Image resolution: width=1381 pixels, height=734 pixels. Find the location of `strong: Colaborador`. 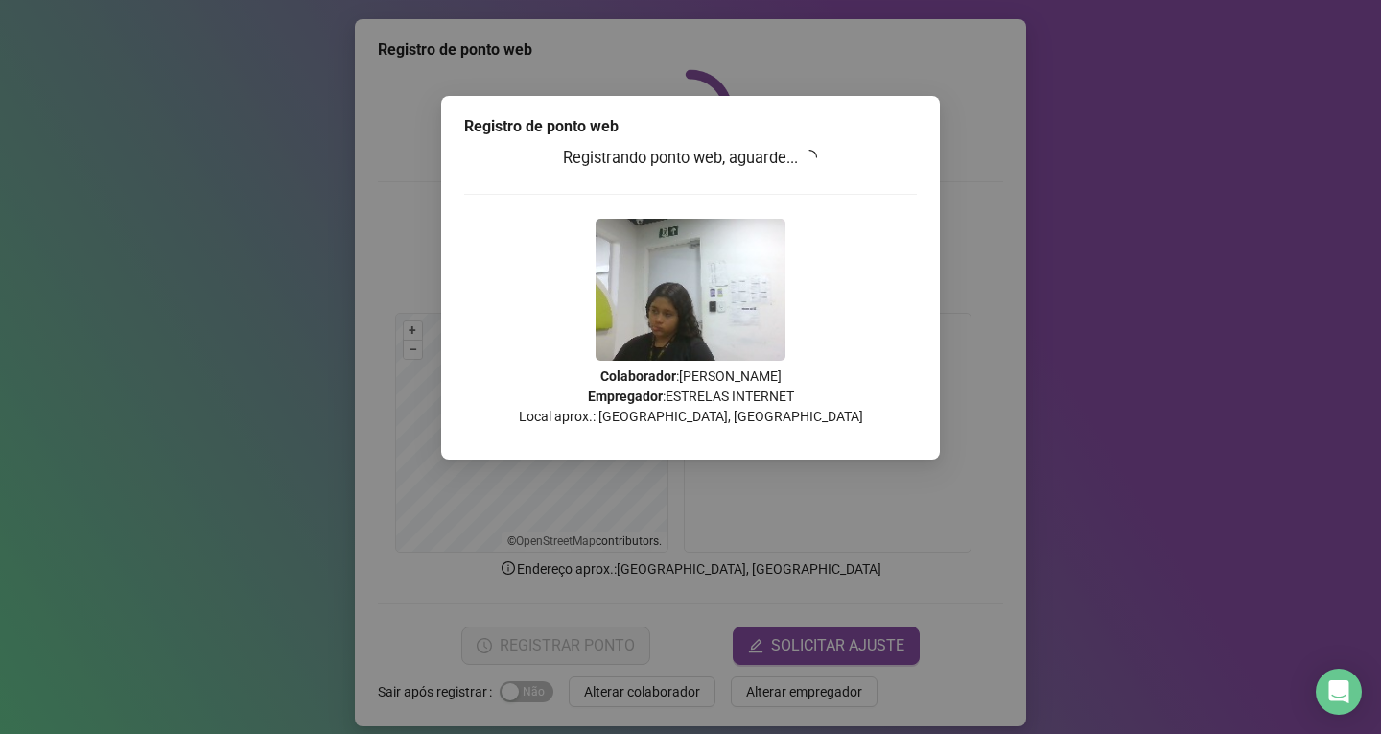

strong: Colaborador is located at coordinates (638, 376).